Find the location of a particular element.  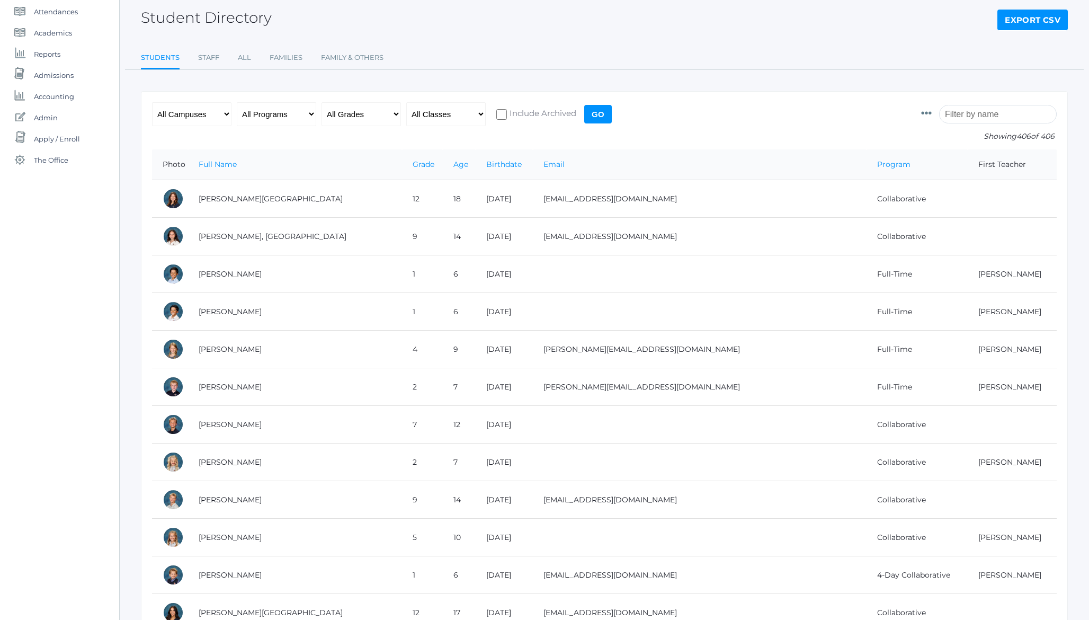

input: Filter by name is located at coordinates (998, 114).